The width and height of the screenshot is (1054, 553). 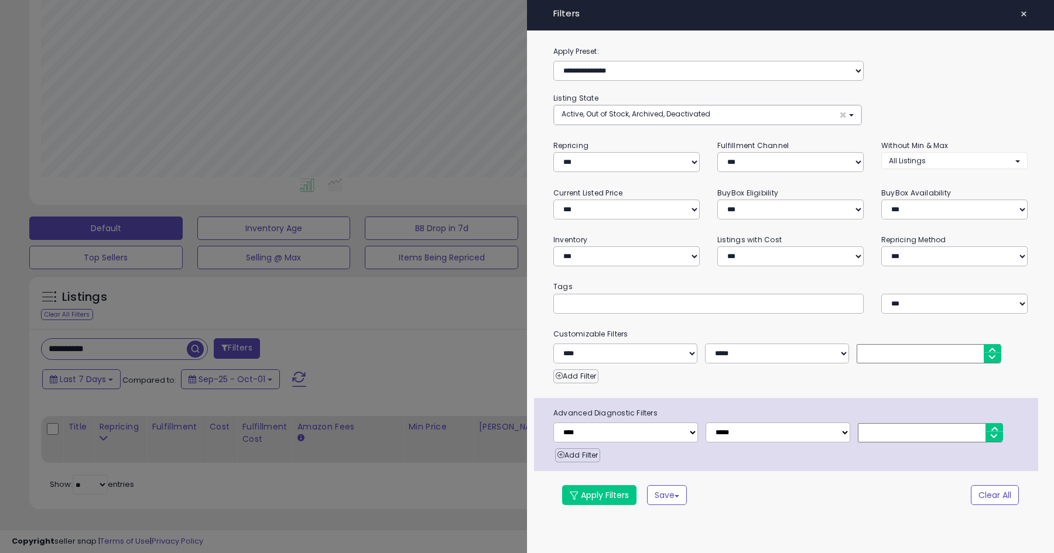 What do you see at coordinates (570, 239) in the screenshot?
I see `small: Inventory` at bounding box center [570, 239].